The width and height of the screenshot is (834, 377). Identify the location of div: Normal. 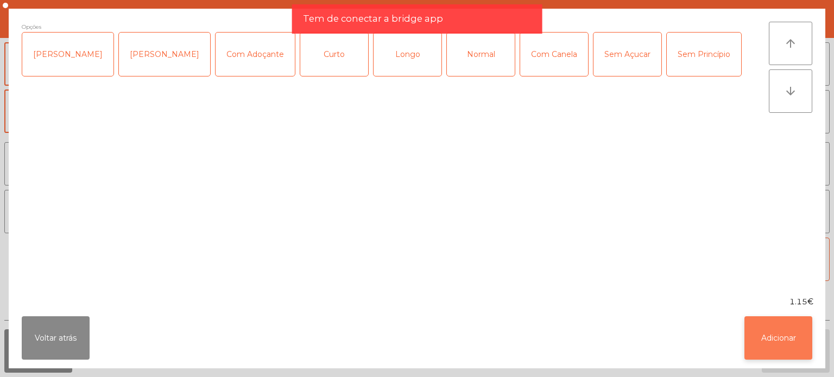
(480, 54).